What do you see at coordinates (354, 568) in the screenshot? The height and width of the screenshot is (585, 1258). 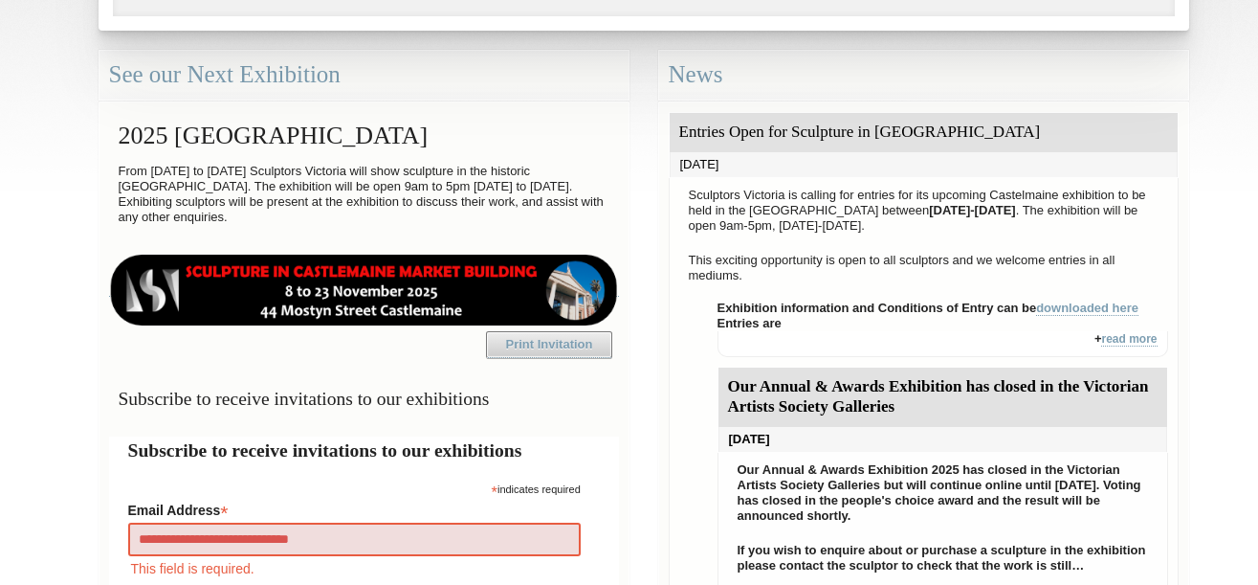 I see `div: This field is required.` at bounding box center [354, 568].